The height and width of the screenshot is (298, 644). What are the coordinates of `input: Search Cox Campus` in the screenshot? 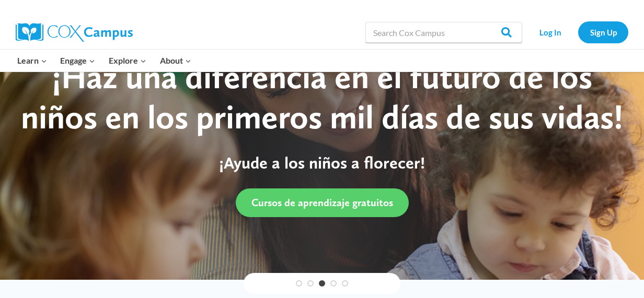 It's located at (444, 32).